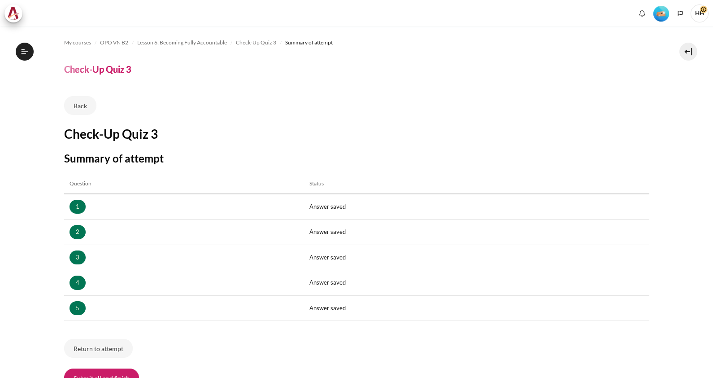  What do you see at coordinates (78, 308) in the screenshot?
I see `a: 5` at bounding box center [78, 308].